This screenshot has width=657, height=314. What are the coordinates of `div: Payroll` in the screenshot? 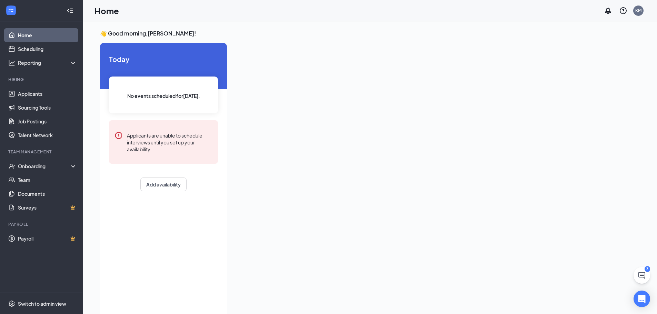 It's located at (42, 224).